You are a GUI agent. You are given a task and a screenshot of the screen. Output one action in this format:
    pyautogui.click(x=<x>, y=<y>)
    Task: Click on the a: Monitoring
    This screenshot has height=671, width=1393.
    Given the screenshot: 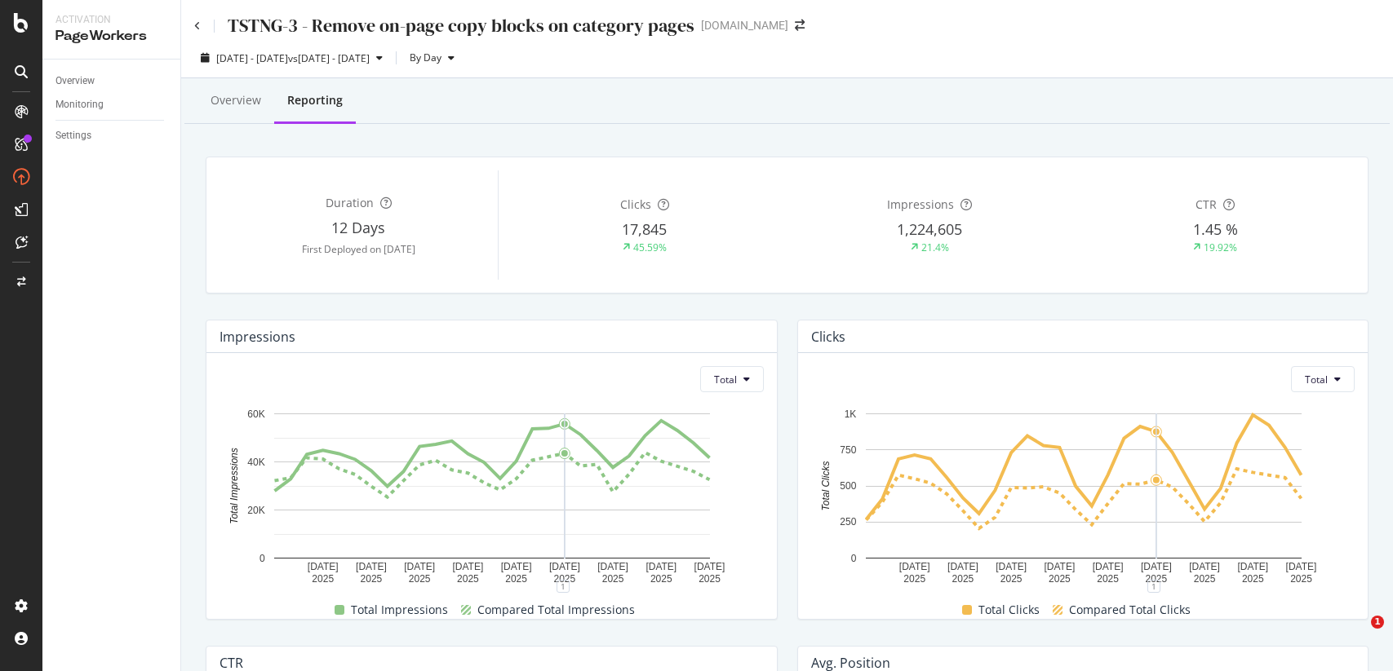 What is the action you would take?
    pyautogui.click(x=112, y=104)
    